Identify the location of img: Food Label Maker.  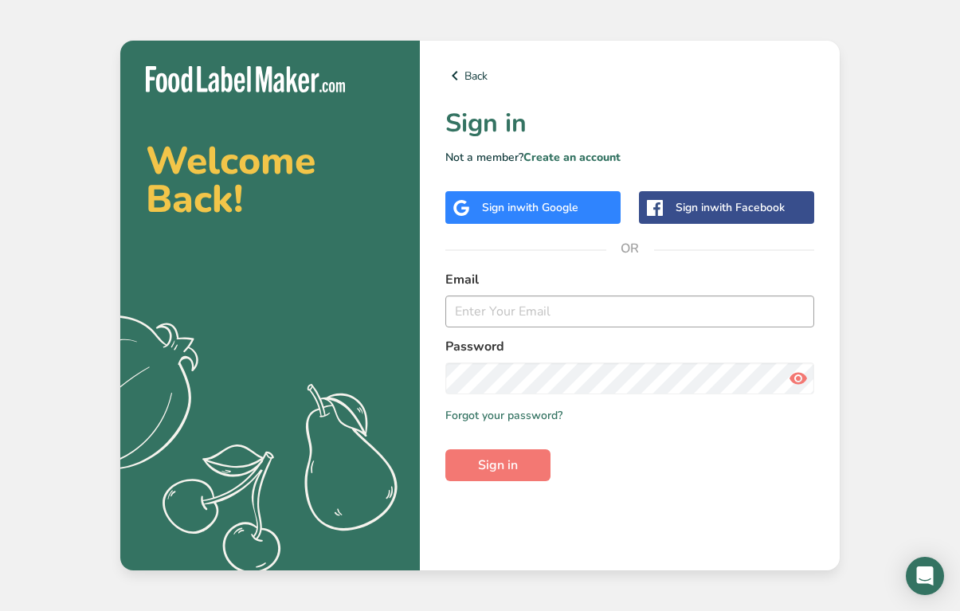
(245, 79).